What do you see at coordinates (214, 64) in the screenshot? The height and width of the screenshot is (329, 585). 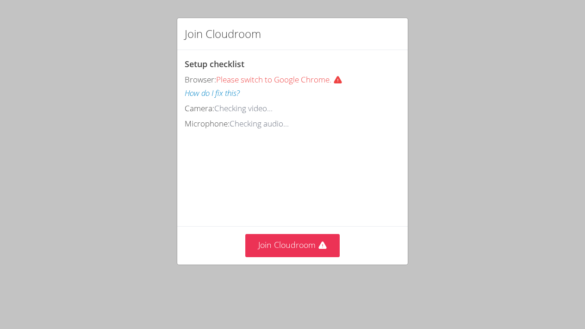 I see `span: Setup checklist` at bounding box center [214, 64].